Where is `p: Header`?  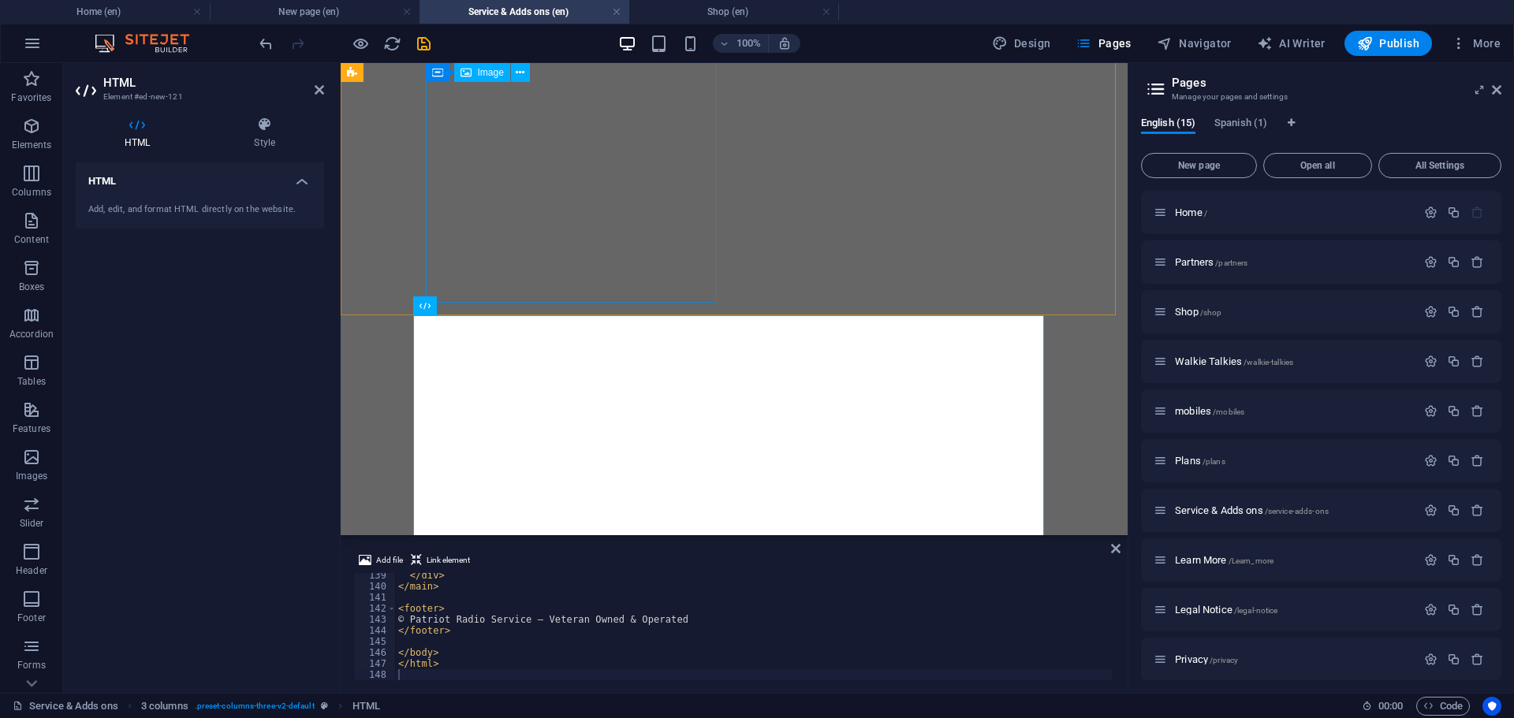 p: Header is located at coordinates (32, 571).